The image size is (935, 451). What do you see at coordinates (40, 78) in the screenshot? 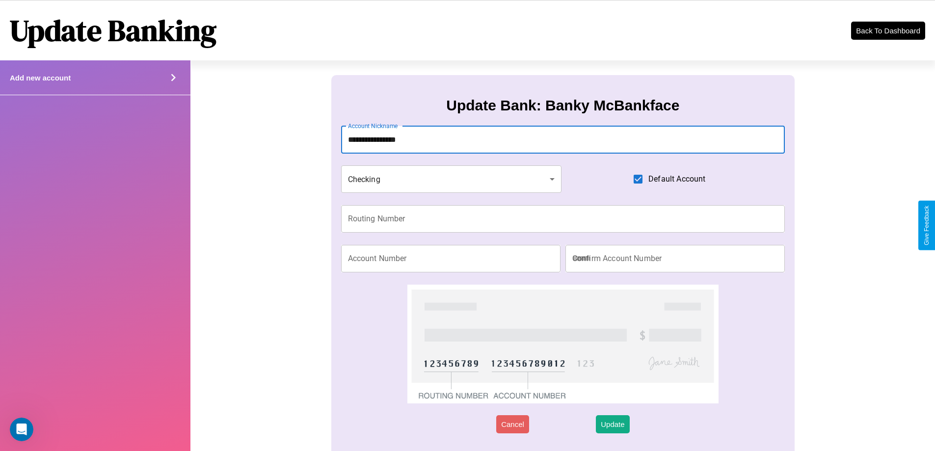
I see `h4: Add new account` at bounding box center [40, 78].